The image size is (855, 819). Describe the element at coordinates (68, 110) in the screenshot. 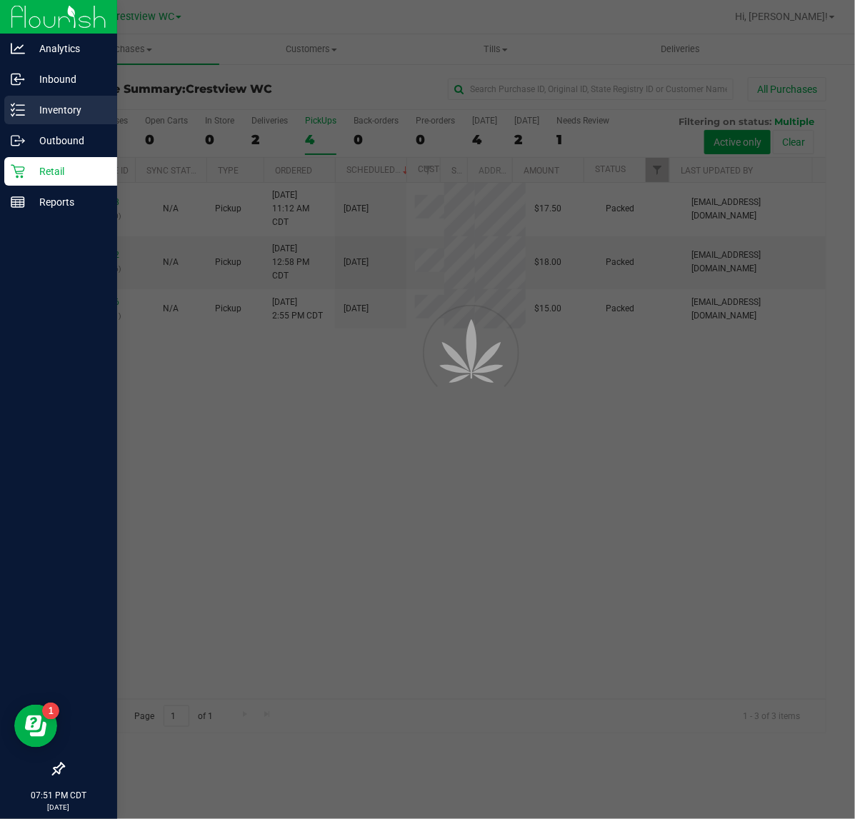

I see `p: Inventory` at that location.